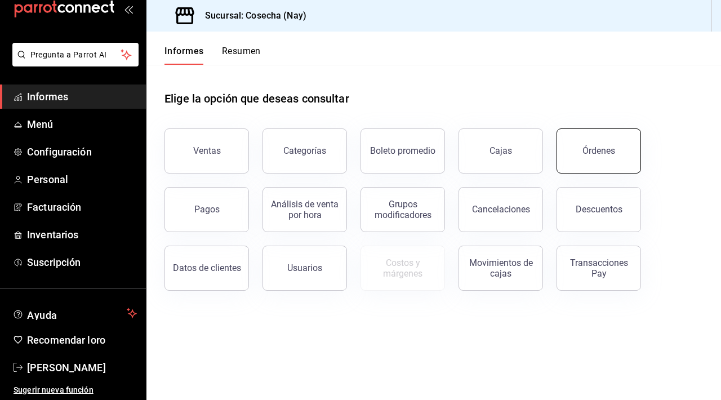  What do you see at coordinates (305, 150) in the screenshot?
I see `font: Categorías` at bounding box center [305, 150].